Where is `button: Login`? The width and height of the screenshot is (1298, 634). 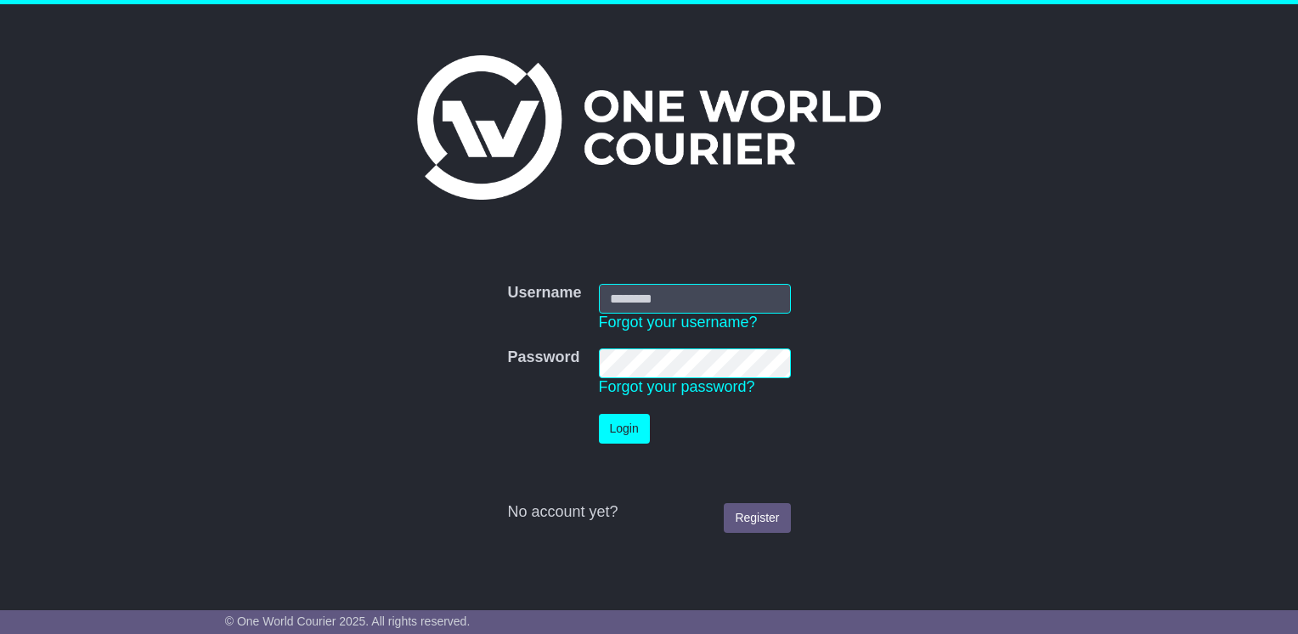 button: Login is located at coordinates (625, 428).